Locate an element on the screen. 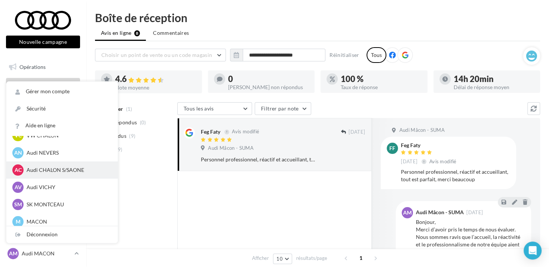 This screenshot has width=549, height=267. div: Déconnexion is located at coordinates (62, 234).